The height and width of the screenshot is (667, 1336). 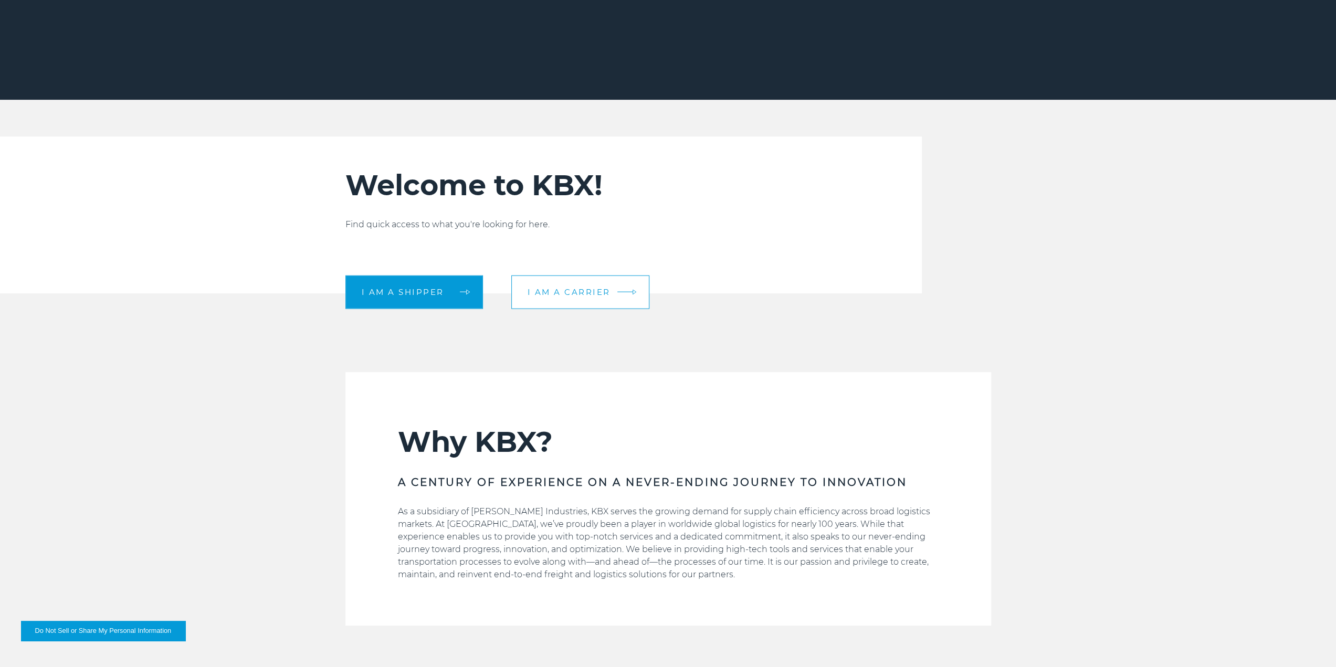 What do you see at coordinates (403, 292) in the screenshot?
I see `span: I am a shipper` at bounding box center [403, 292].